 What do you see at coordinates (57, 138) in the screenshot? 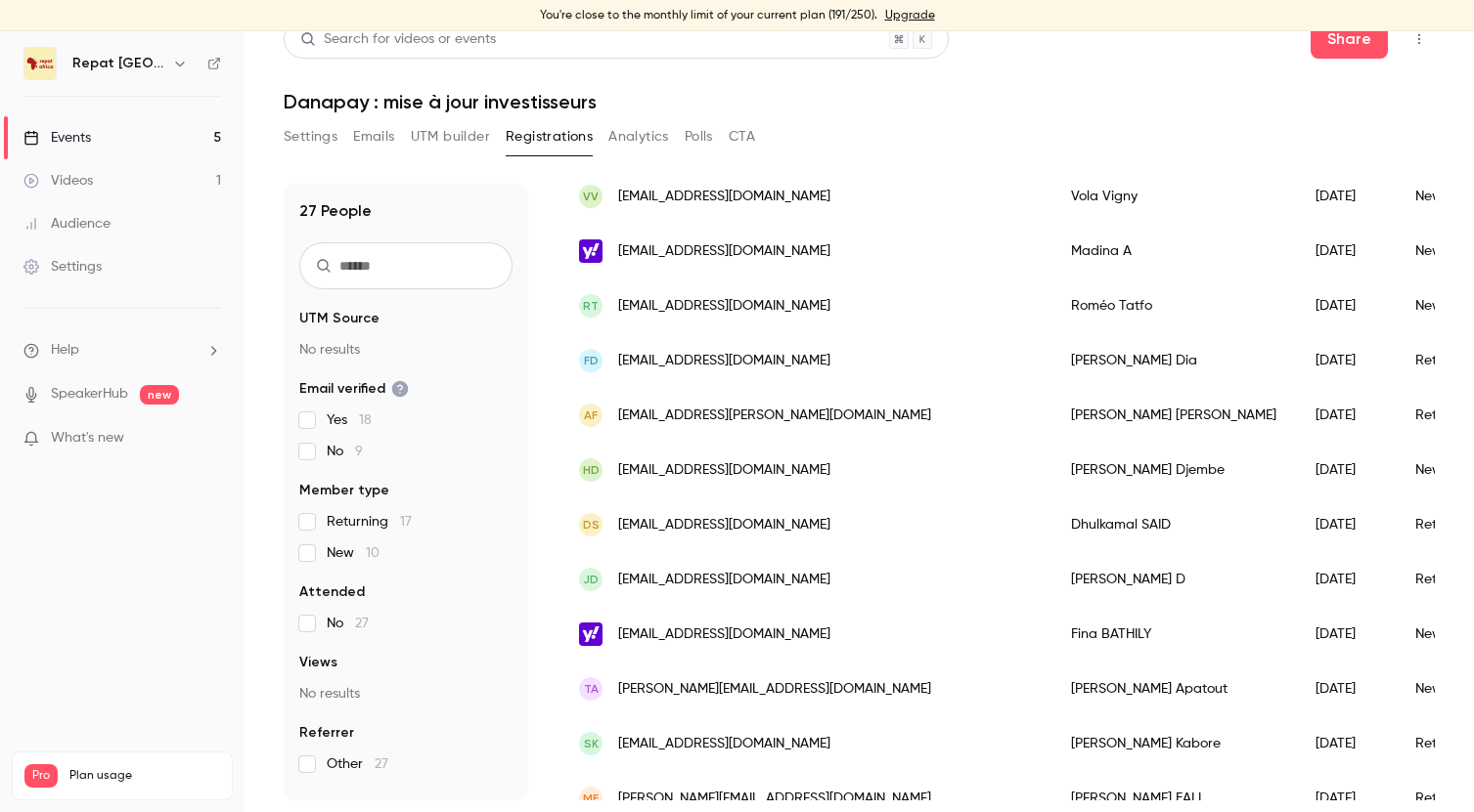
I see `div: Events` at bounding box center [57, 138].